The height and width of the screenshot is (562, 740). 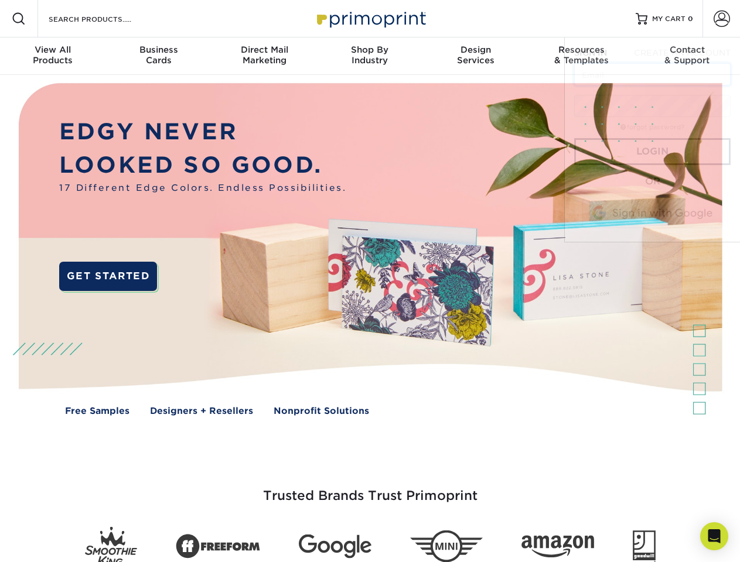 What do you see at coordinates (581, 55) in the screenshot?
I see `div: & Templates` at bounding box center [581, 55].